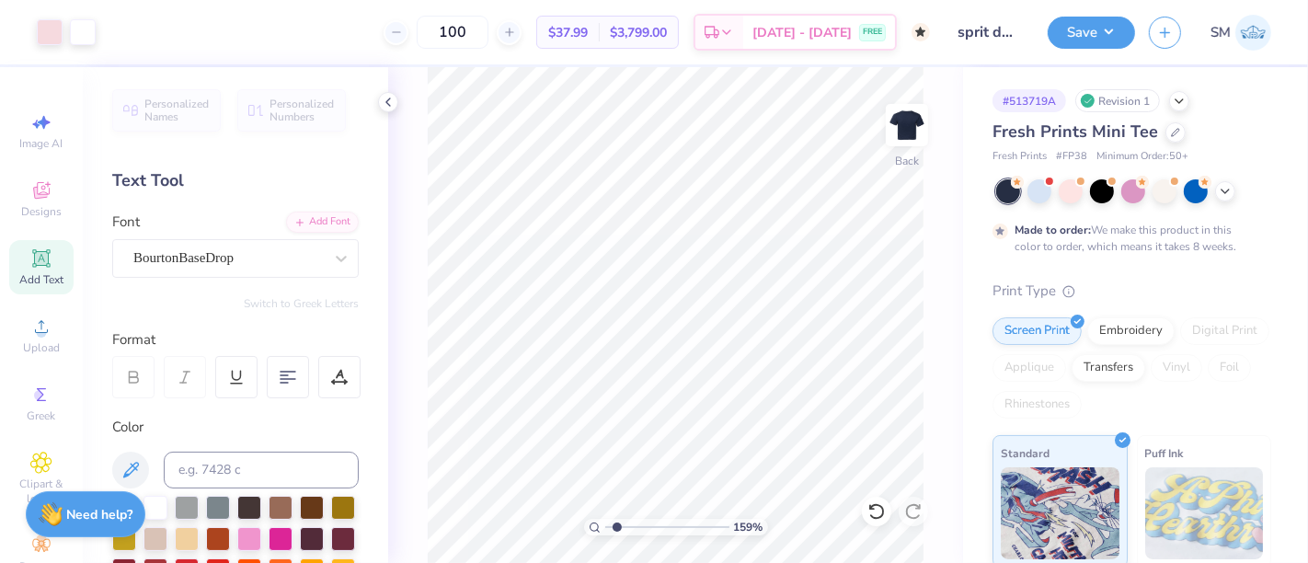  Describe the element at coordinates (639, 32) in the screenshot. I see `span: $3,799.00` at that location.